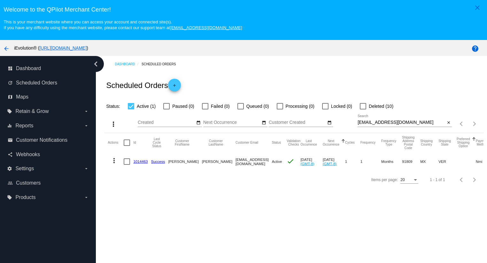 The width and height of the screenshot is (487, 263). What do you see at coordinates (277, 161) in the screenshot?
I see `span: Active` at bounding box center [277, 161].